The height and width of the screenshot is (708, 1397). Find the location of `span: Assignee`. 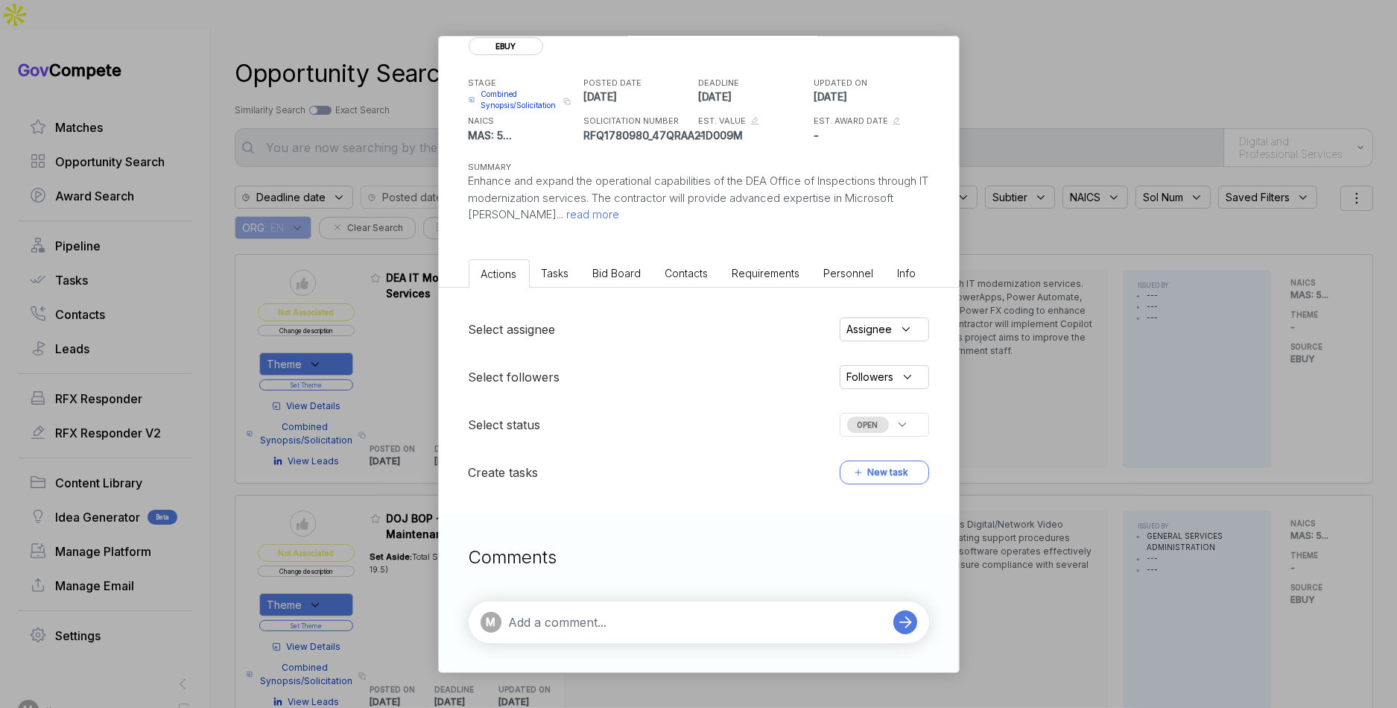

span: Assignee is located at coordinates (870, 329).